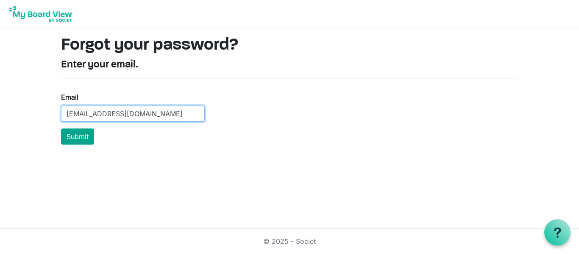  I want to click on label: Email, so click(70, 97).